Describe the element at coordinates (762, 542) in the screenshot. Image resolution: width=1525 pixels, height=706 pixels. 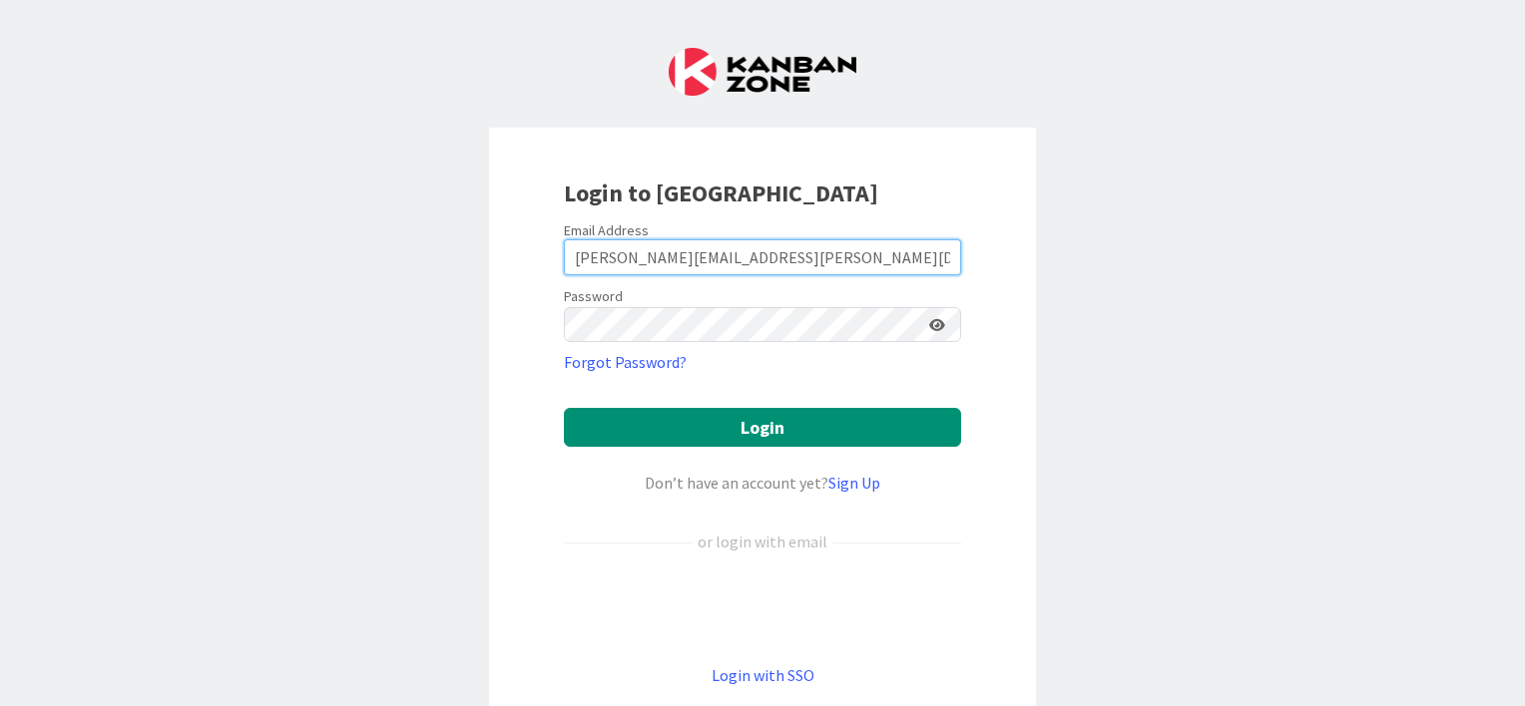
I see `div: or login with email` at that location.